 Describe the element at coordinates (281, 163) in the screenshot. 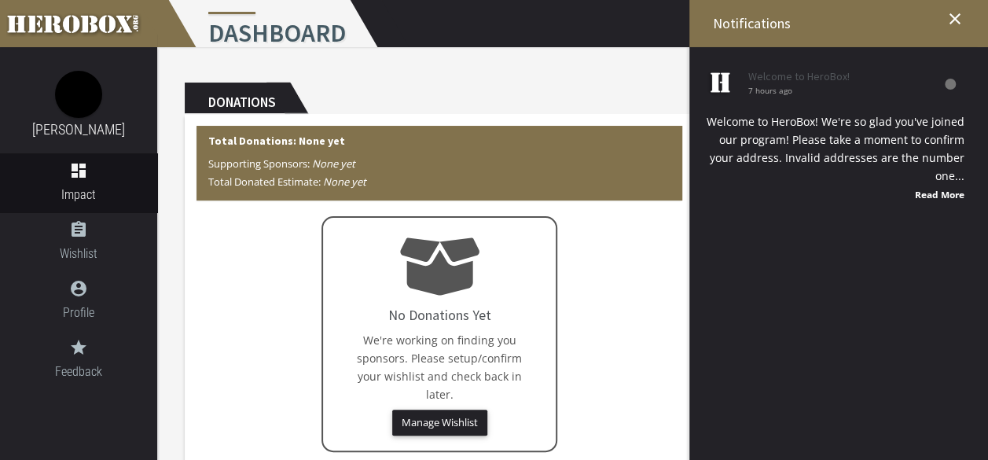

I see `span: Supporting Sponsors:` at that location.